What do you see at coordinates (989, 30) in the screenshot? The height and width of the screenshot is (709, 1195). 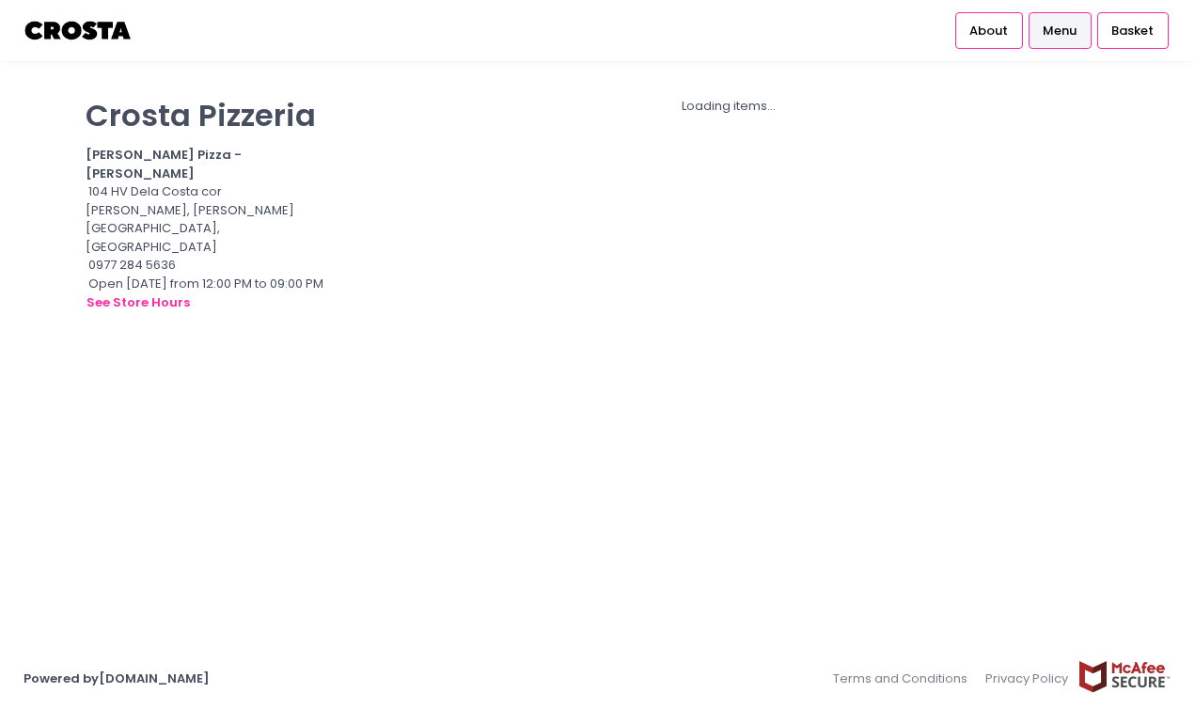 I see `a: About` at bounding box center [989, 30].